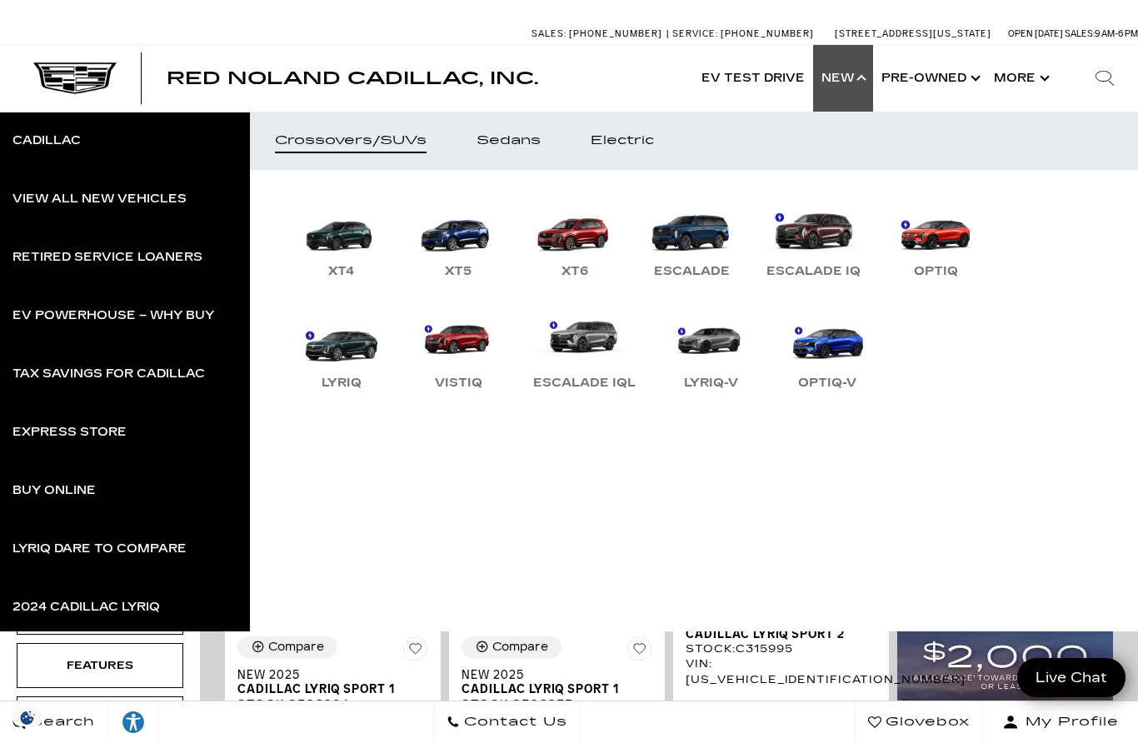 This screenshot has height=743, width=1138. Describe the element at coordinates (99, 549) in the screenshot. I see `div: LYRIQ Dare to Compare` at that location.